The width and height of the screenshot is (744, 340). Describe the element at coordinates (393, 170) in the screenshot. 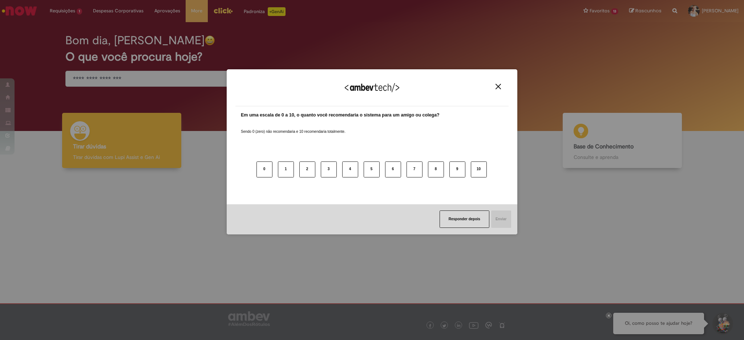

I see `button: 6` at that location.